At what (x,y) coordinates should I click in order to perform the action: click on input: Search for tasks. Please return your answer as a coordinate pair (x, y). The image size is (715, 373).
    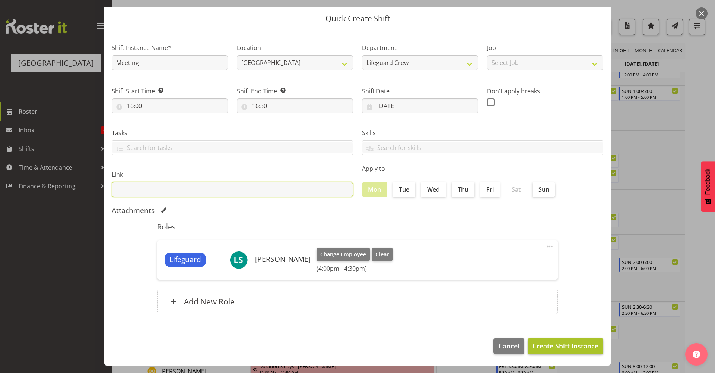
    Looking at the image, I should click on (232, 147).